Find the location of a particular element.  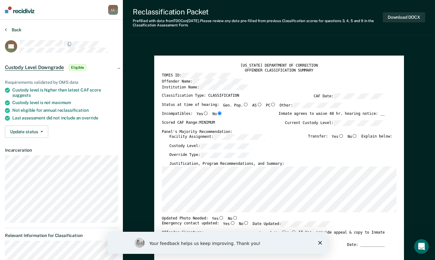

label: PC is located at coordinates (271, 105).